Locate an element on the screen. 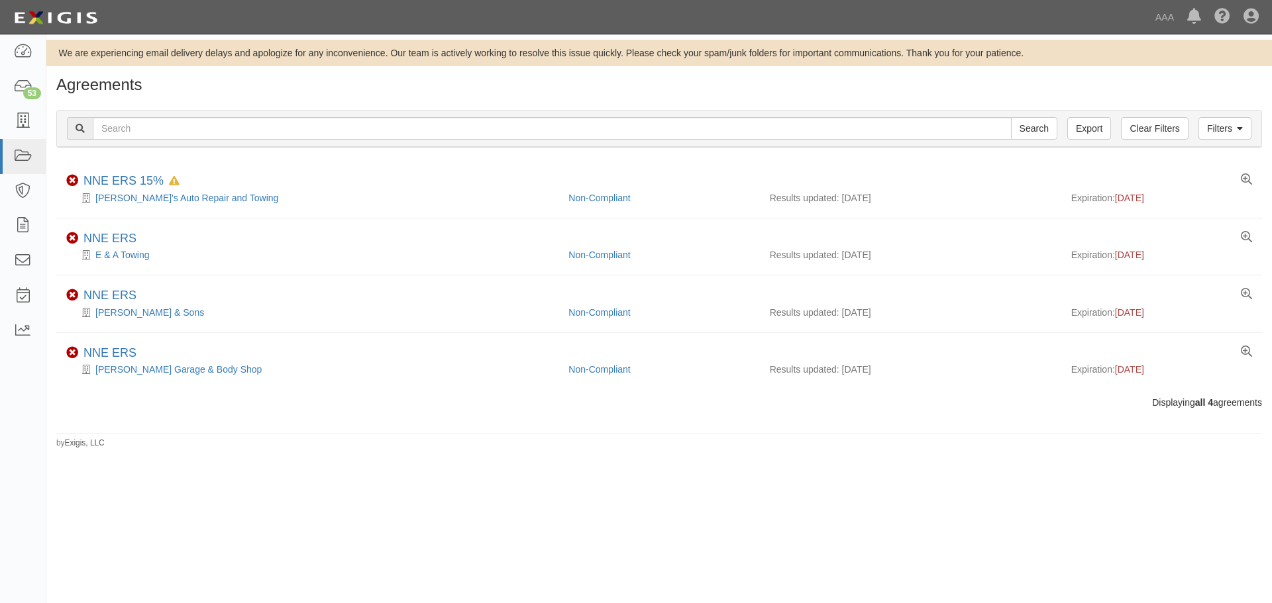 The width and height of the screenshot is (1272, 603). div: Sylvio Paradis & Sons is located at coordinates (312, 313).